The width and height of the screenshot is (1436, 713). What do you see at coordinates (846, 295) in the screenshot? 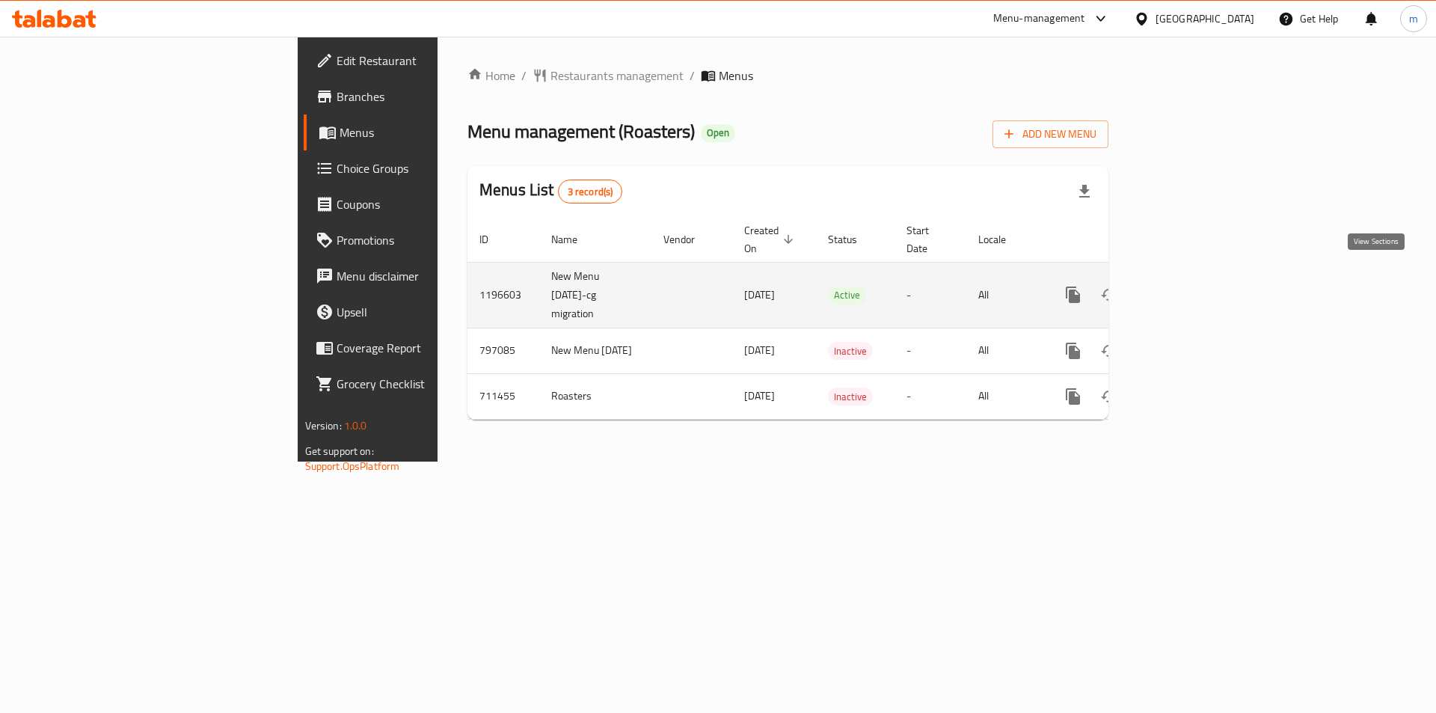
I see `div: Active` at bounding box center [846, 295].